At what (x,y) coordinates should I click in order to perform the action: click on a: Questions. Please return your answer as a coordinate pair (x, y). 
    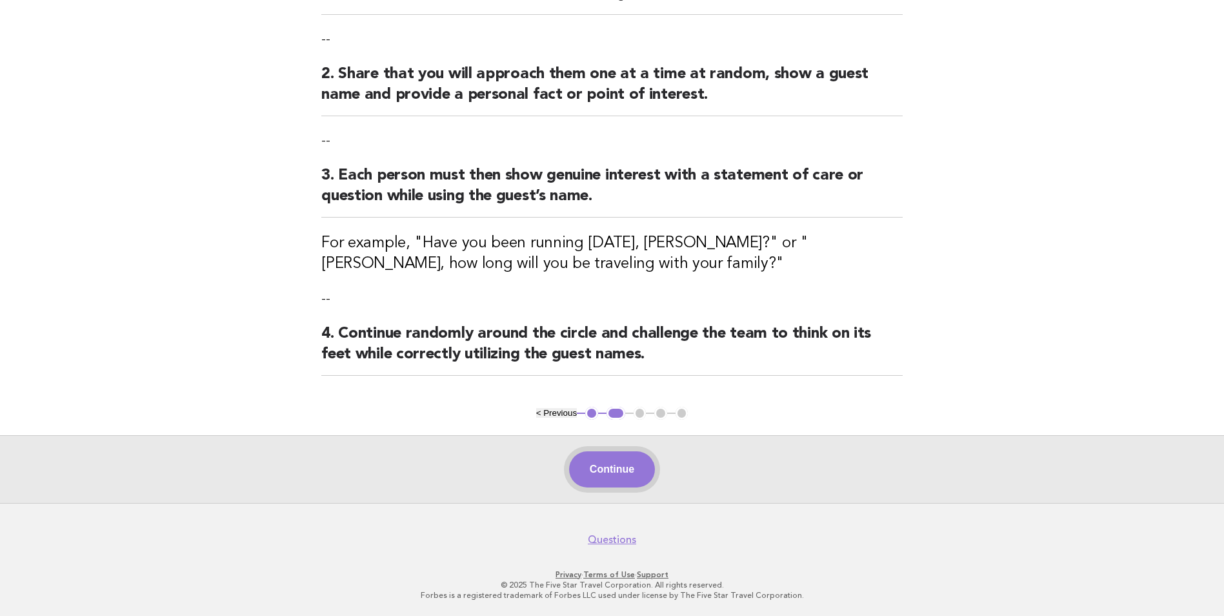
    Looking at the image, I should click on (612, 539).